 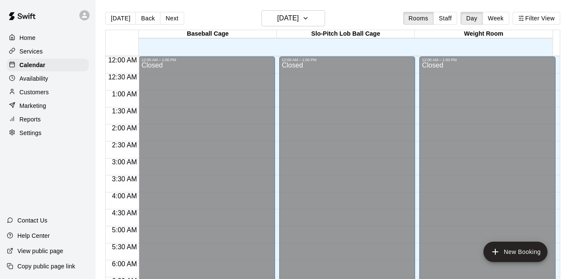 What do you see at coordinates (124, 196) in the screenshot?
I see `span: 4:00 AM` at bounding box center [124, 196].